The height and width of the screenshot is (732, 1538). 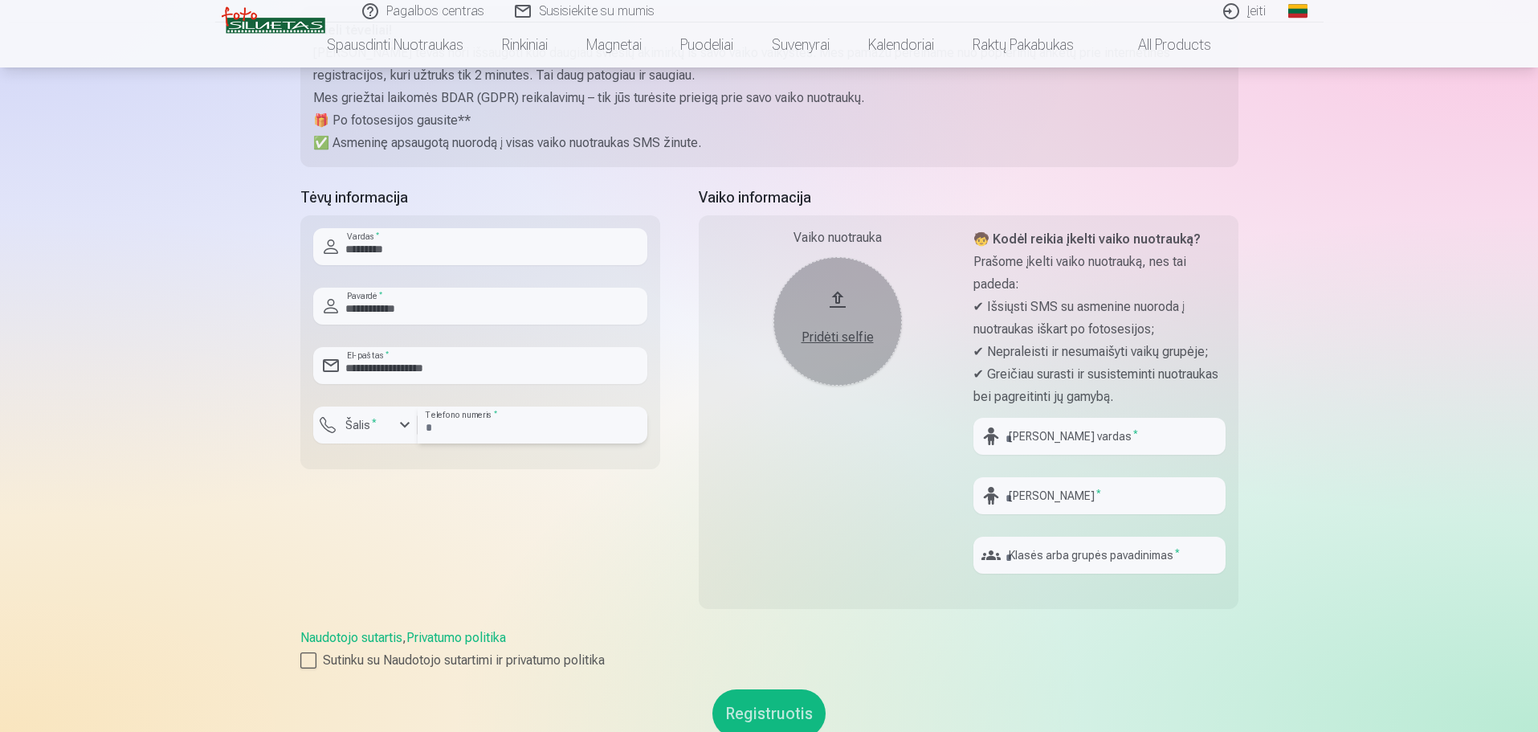 I want to click on div: Vaiko nuotrauka, so click(x=838, y=238).